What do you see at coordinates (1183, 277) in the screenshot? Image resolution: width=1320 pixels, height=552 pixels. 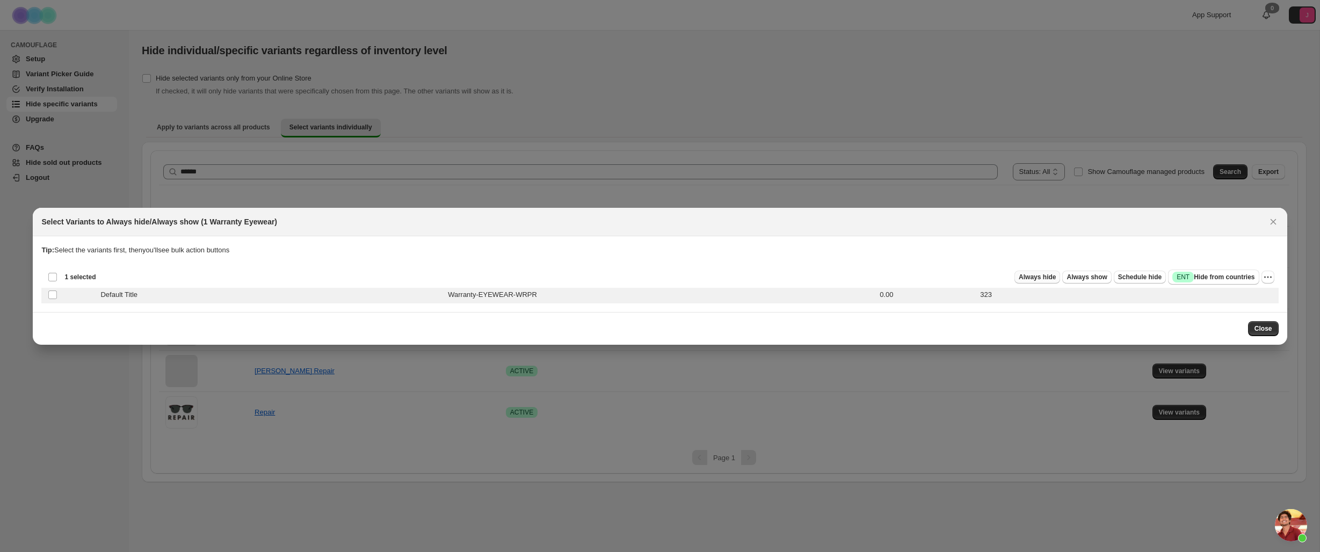 I see `span: ENT` at bounding box center [1183, 277].